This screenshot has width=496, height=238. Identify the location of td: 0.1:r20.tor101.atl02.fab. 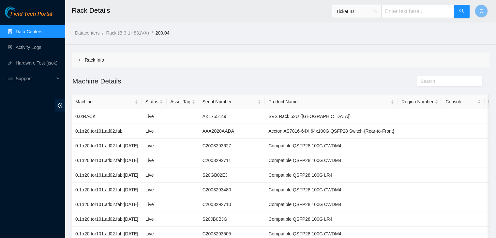
(107, 131).